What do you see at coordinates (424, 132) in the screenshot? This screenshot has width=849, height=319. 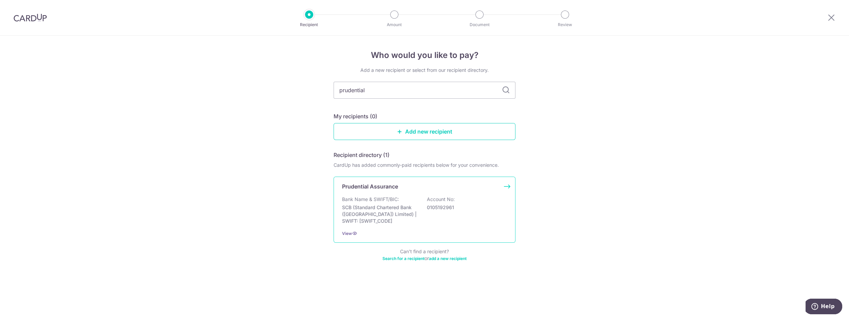 I see `a: Add new recipient` at bounding box center [424, 132].